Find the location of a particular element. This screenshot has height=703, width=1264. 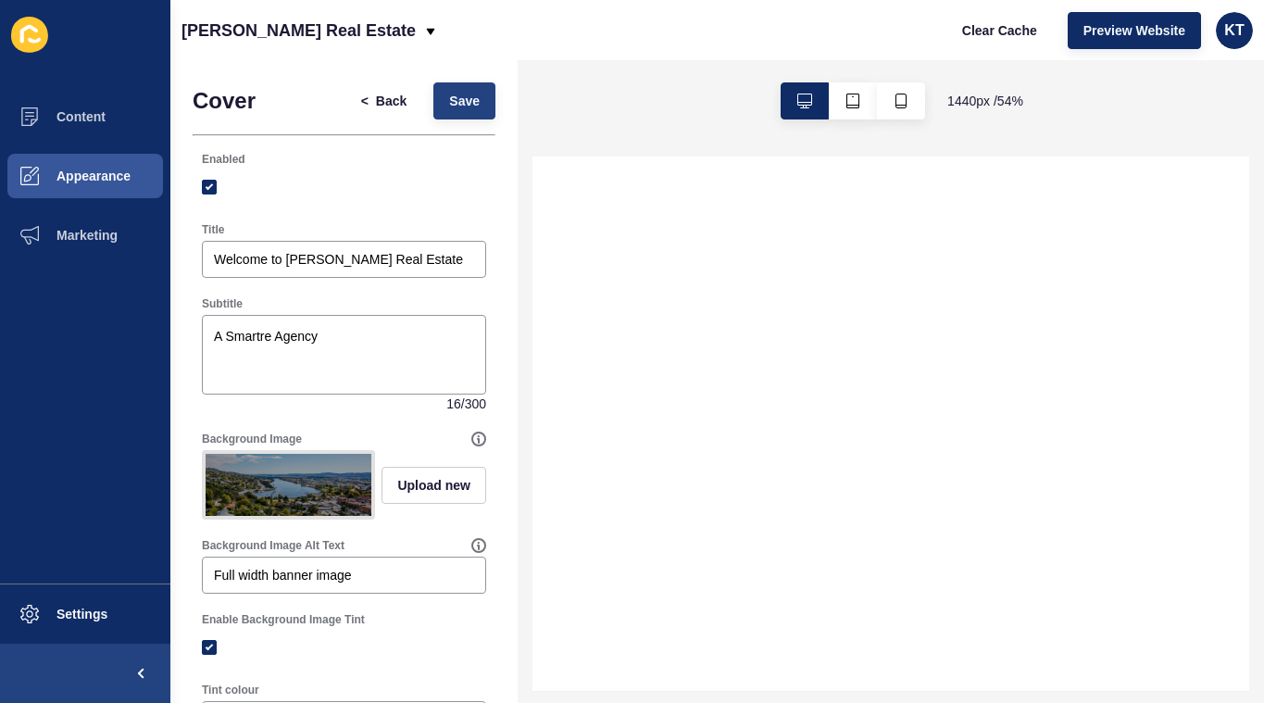

span: 300 is located at coordinates (475, 404).